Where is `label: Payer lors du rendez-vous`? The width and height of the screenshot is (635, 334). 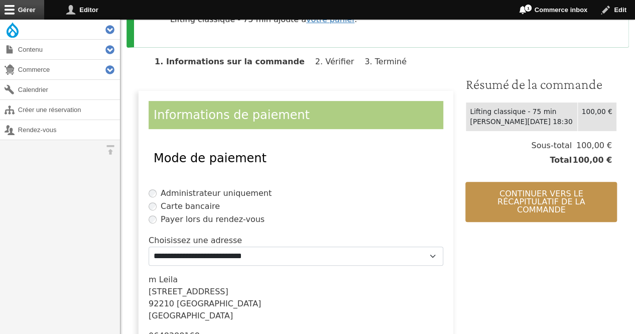
label: Payer lors du rendez-vous is located at coordinates (212, 219).